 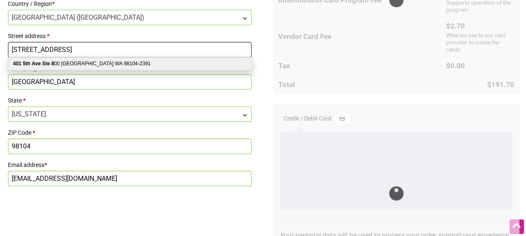 What do you see at coordinates (130, 165) in the screenshot?
I see `label: Email address` at bounding box center [130, 165].